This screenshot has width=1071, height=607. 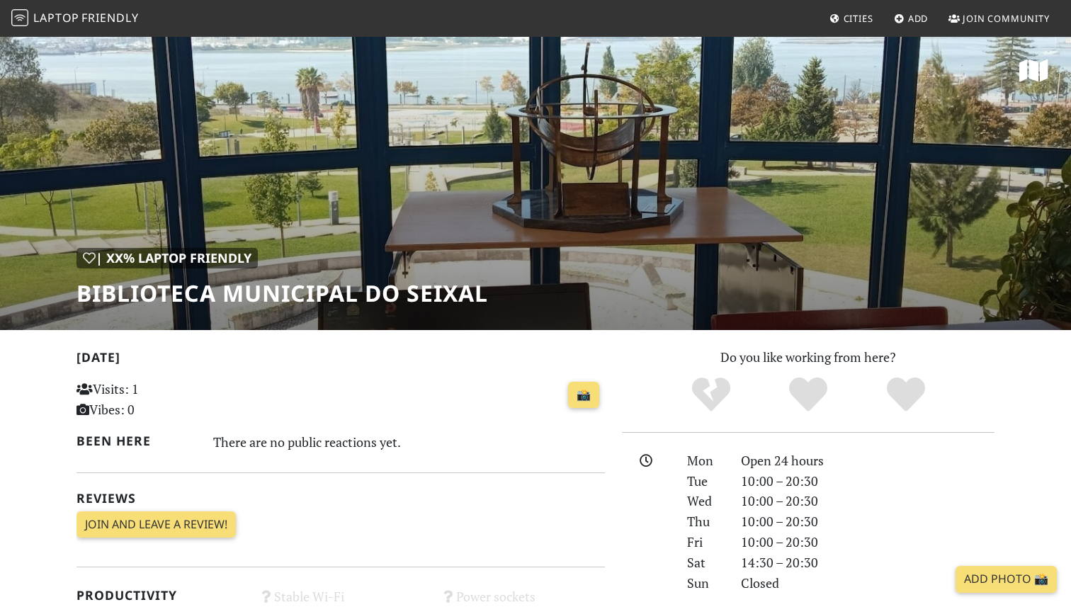 I want to click on a: Join and leave a review!, so click(x=156, y=525).